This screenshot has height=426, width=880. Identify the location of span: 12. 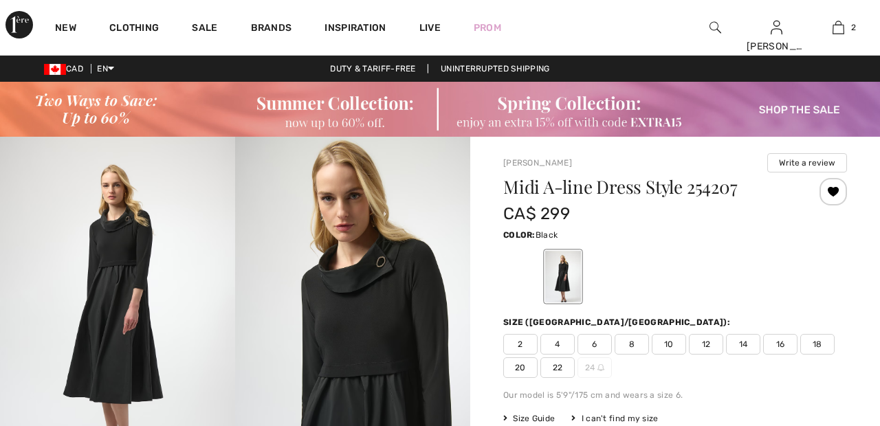
(706, 344).